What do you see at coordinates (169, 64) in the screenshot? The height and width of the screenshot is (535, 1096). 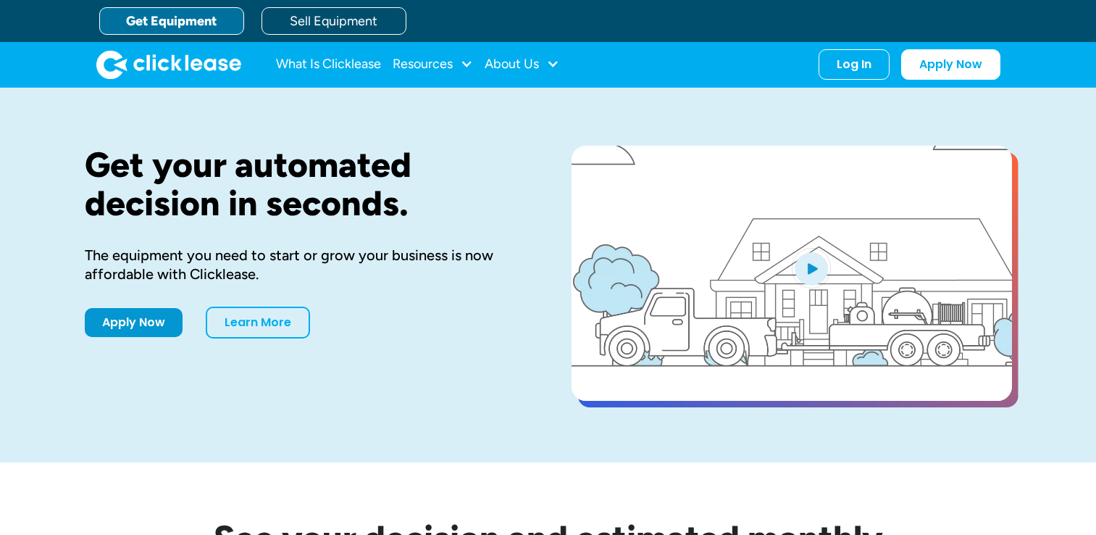 I see `img: Clicklease logo` at bounding box center [169, 64].